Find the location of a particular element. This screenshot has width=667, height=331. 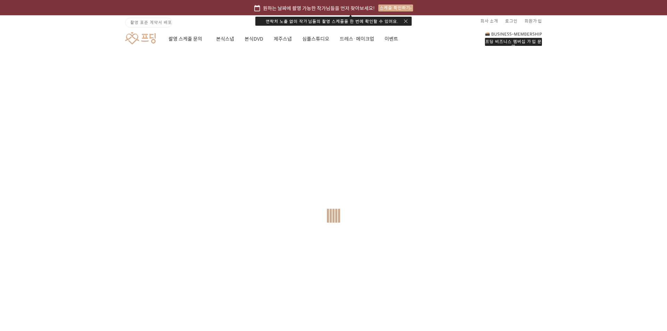

div: 프딩 비즈니스 멤버십 가입 문의 is located at coordinates (513, 42).